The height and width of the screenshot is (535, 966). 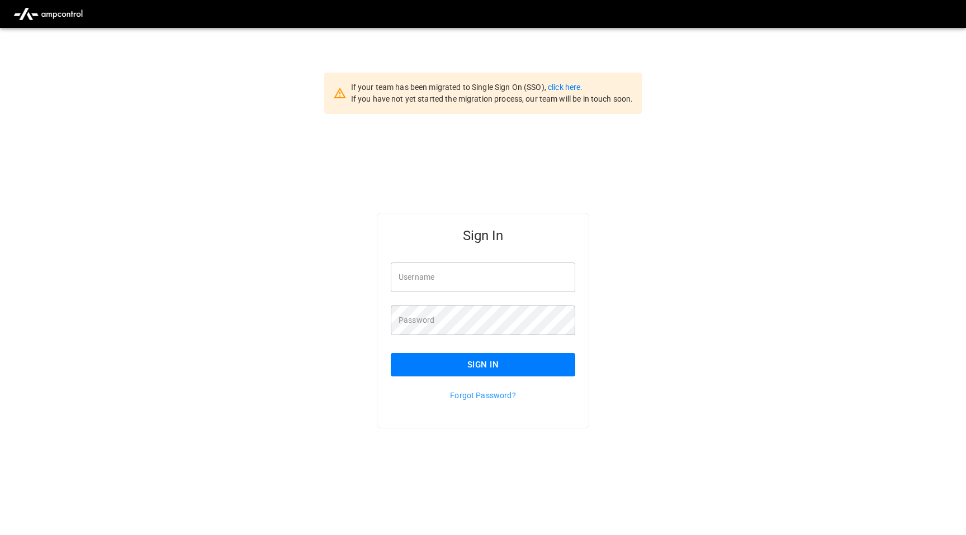 I want to click on span: If you have not yet started the migration process, our team will be in touch soon., so click(x=492, y=99).